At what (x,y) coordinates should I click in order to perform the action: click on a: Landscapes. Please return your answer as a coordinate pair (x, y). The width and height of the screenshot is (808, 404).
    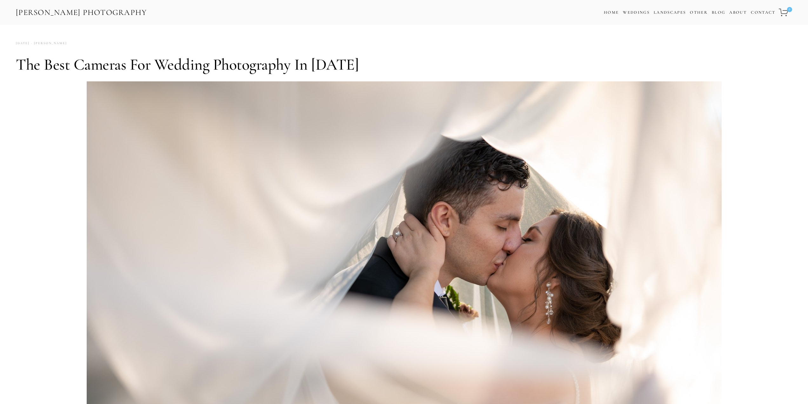
    Looking at the image, I should click on (670, 12).